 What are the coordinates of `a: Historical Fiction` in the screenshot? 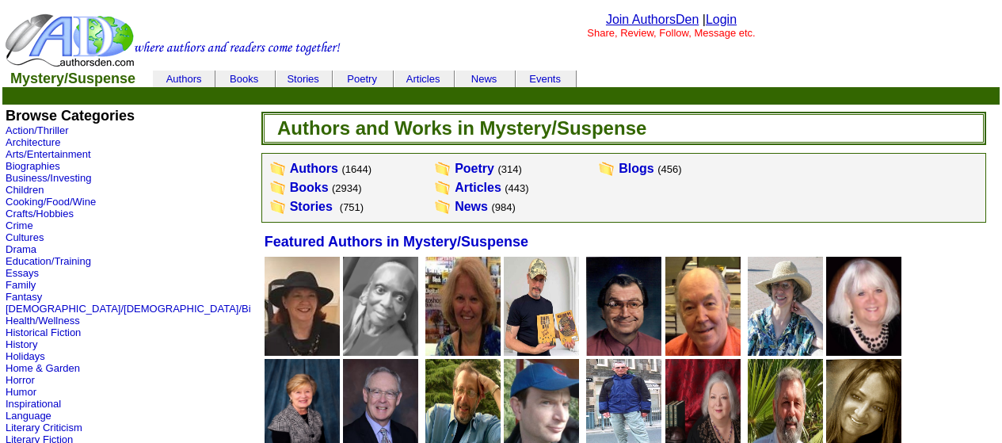 It's located at (43, 332).